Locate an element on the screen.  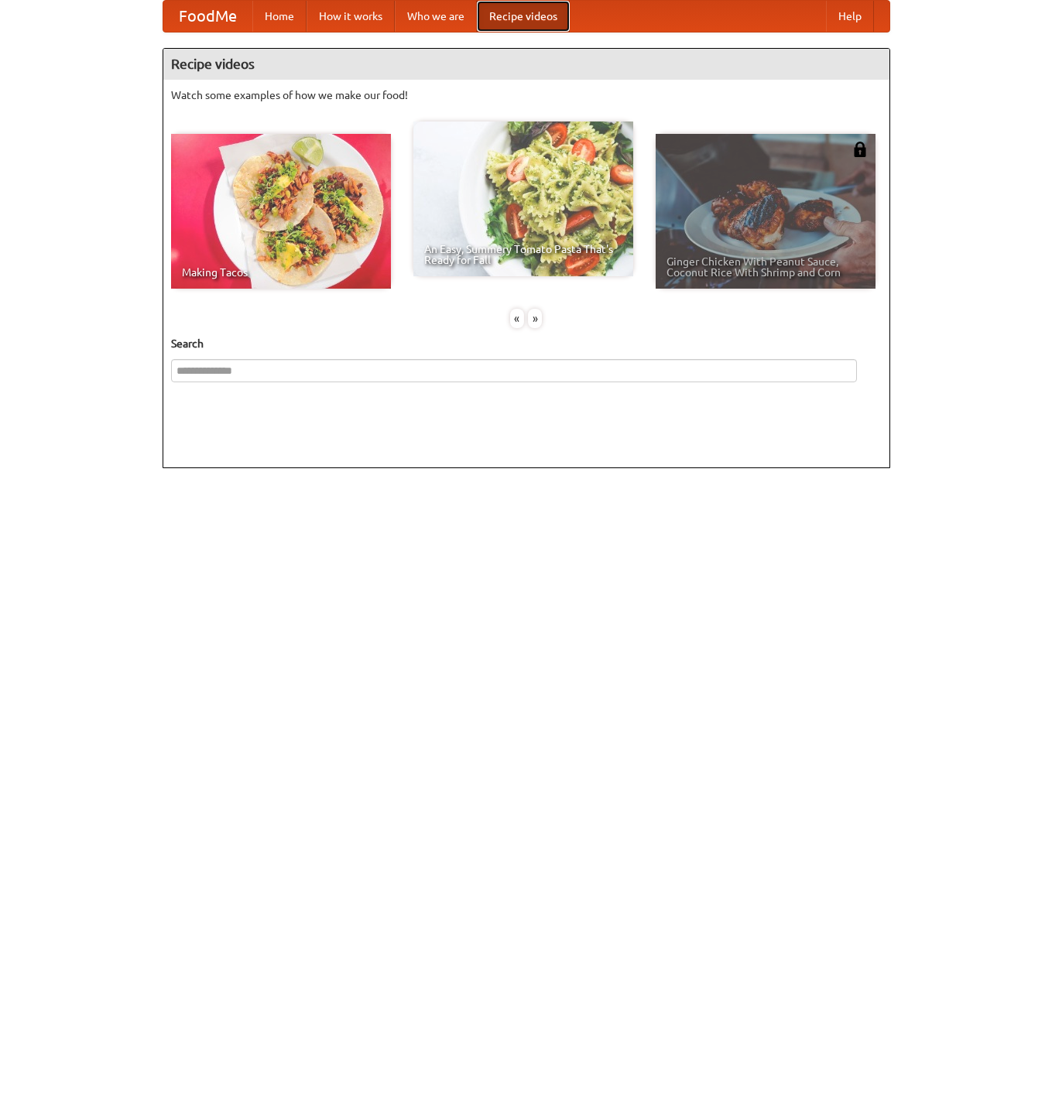
span: An Easy, Summery Tomato Pasta That's Ready for Fall is located at coordinates (523, 255).